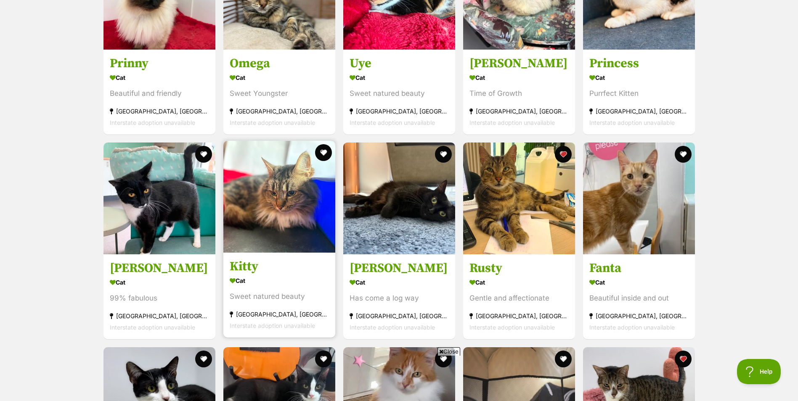 The image size is (798, 401). I want to click on h3: Omega, so click(279, 64).